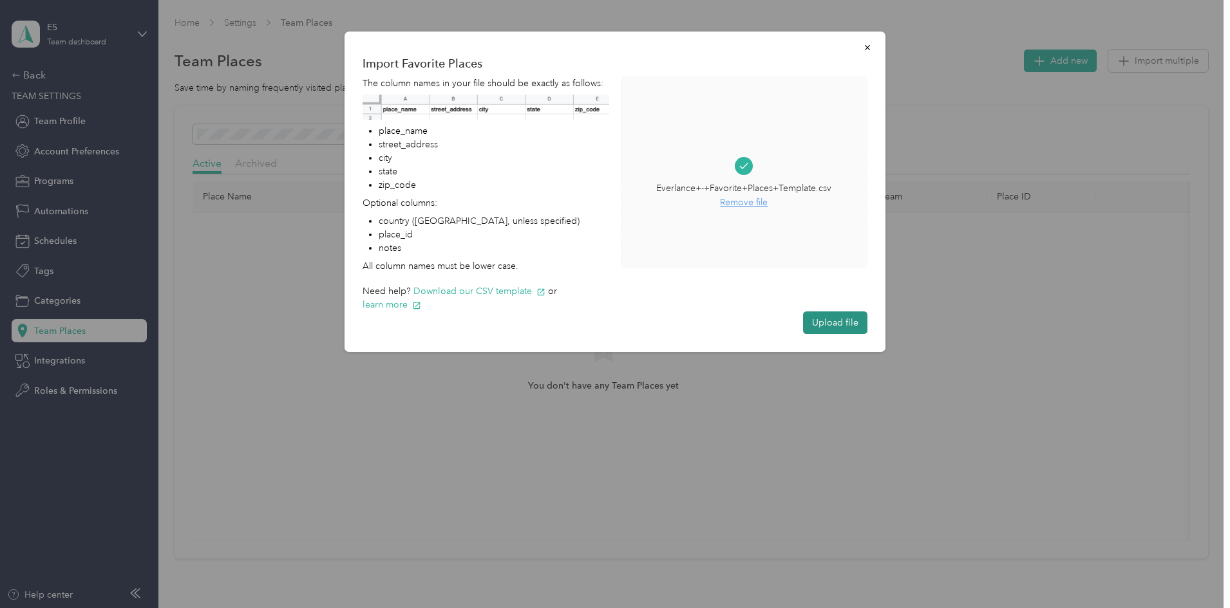  I want to click on li: notes, so click(494, 248).